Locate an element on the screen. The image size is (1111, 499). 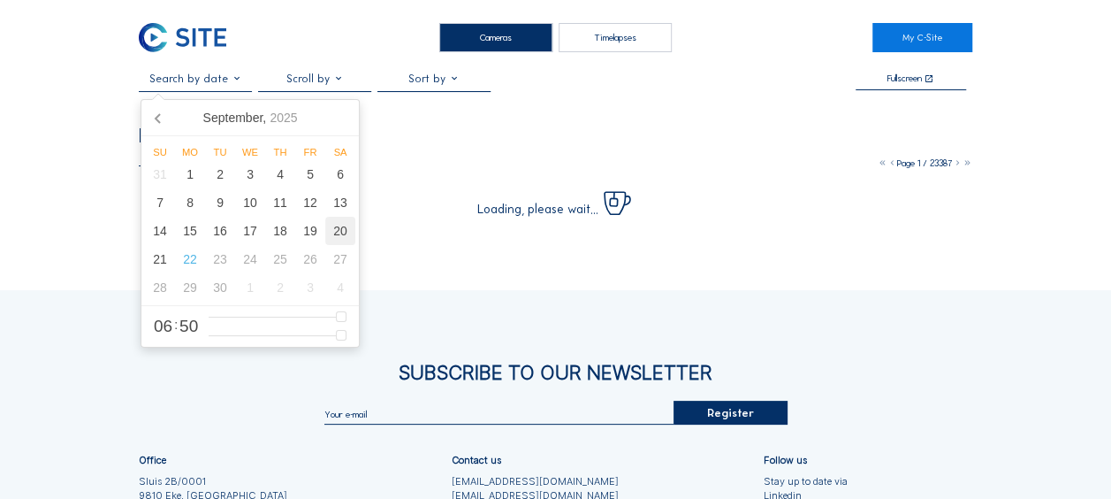
div: 28 is located at coordinates (160, 287).